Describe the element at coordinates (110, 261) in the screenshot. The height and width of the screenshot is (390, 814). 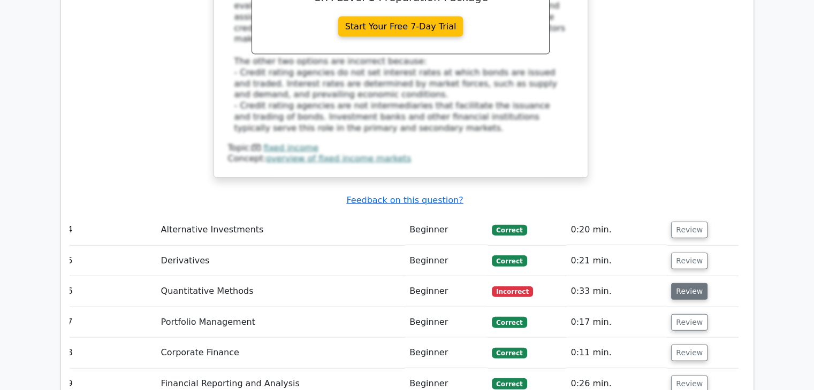
I see `td: 5` at that location.